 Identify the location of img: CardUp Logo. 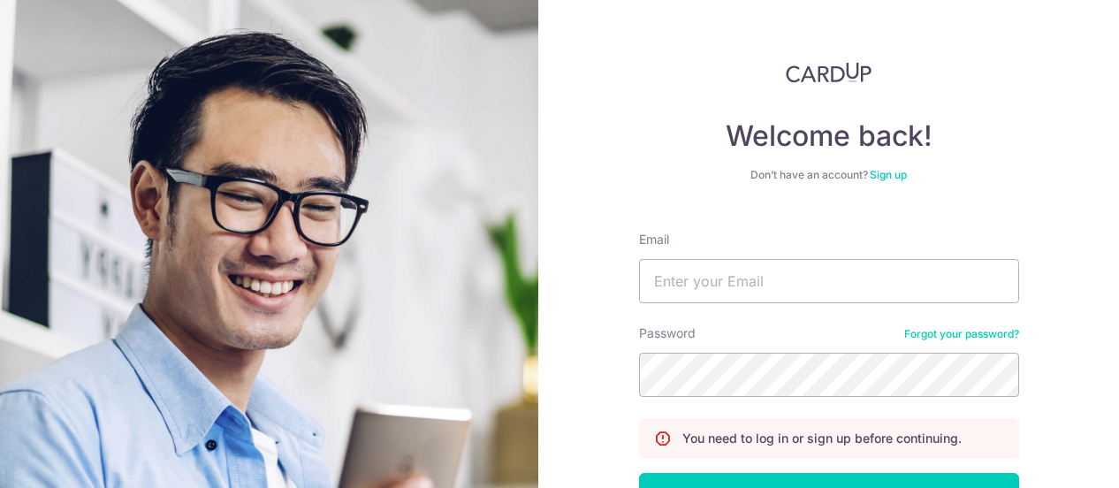
(829, 72).